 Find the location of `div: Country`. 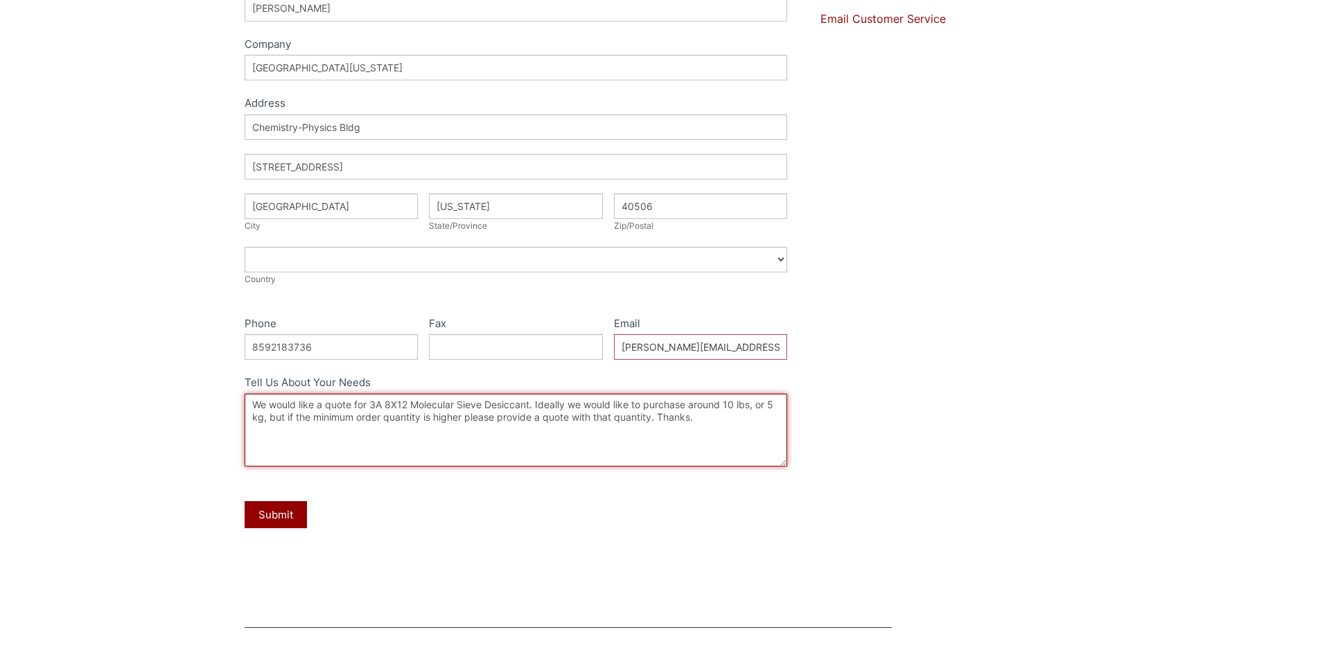

div: Country is located at coordinates (516, 279).